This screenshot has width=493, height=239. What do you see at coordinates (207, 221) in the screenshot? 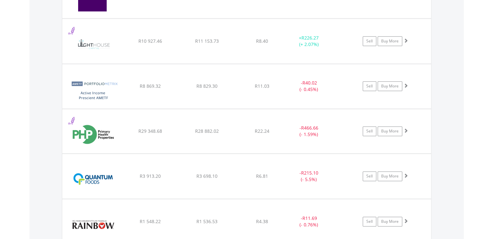
I see `span: R1 536.53` at bounding box center [207, 221].